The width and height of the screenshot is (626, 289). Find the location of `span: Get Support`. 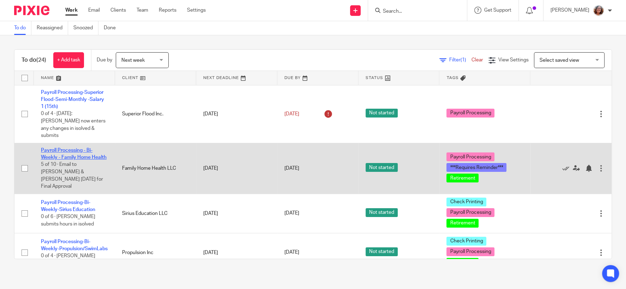

span: Get Support is located at coordinates (497, 10).